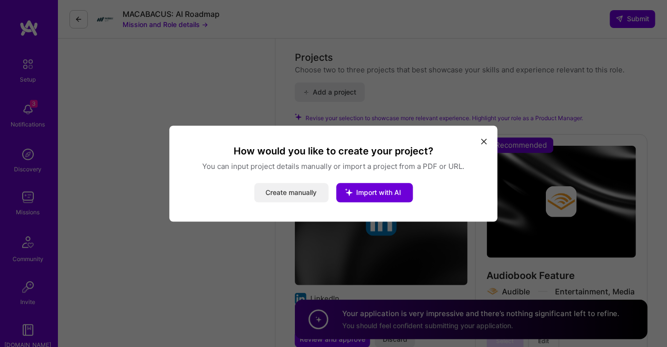  Describe the element at coordinates (334, 166) in the screenshot. I see `p: You can input project details manually or import a project from a PDF or URL.` at that location.